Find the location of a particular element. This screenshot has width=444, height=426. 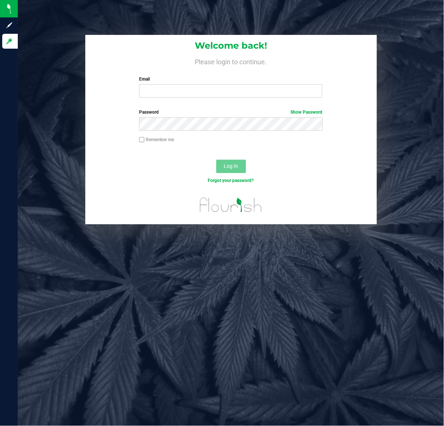

img: flourish_logo.svg is located at coordinates (231, 205).